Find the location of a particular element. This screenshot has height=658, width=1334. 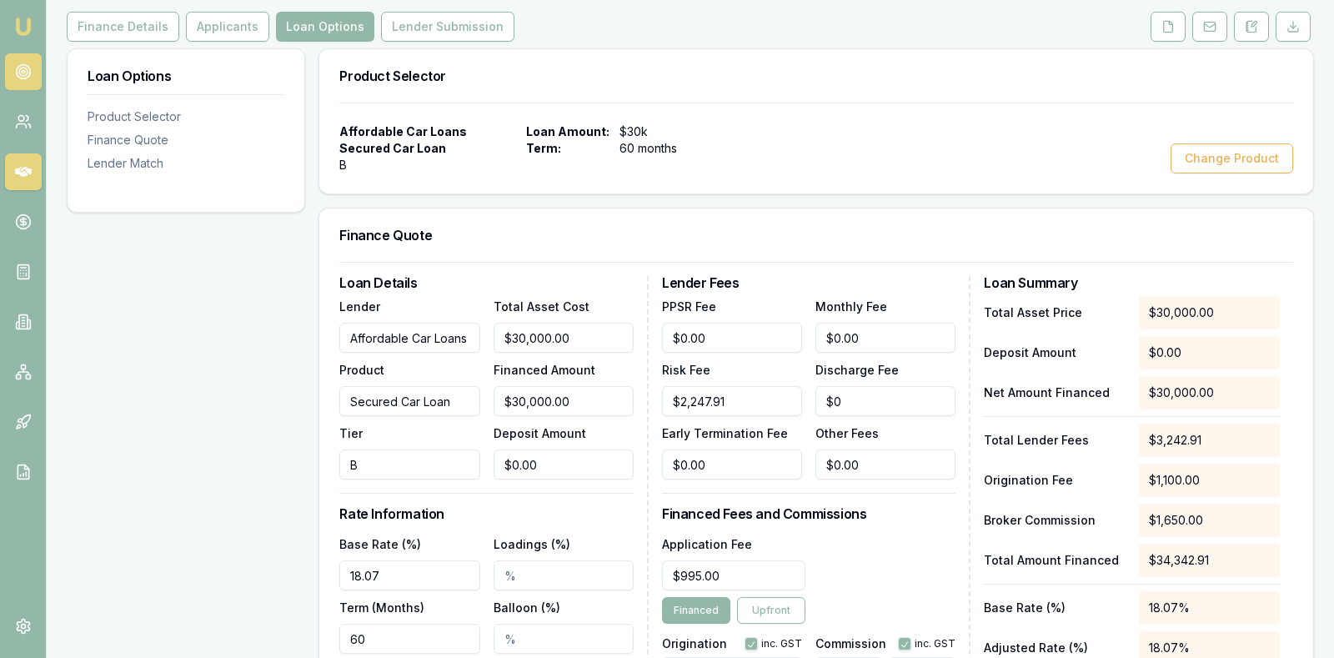

label: PPSR Fee is located at coordinates (689, 306).